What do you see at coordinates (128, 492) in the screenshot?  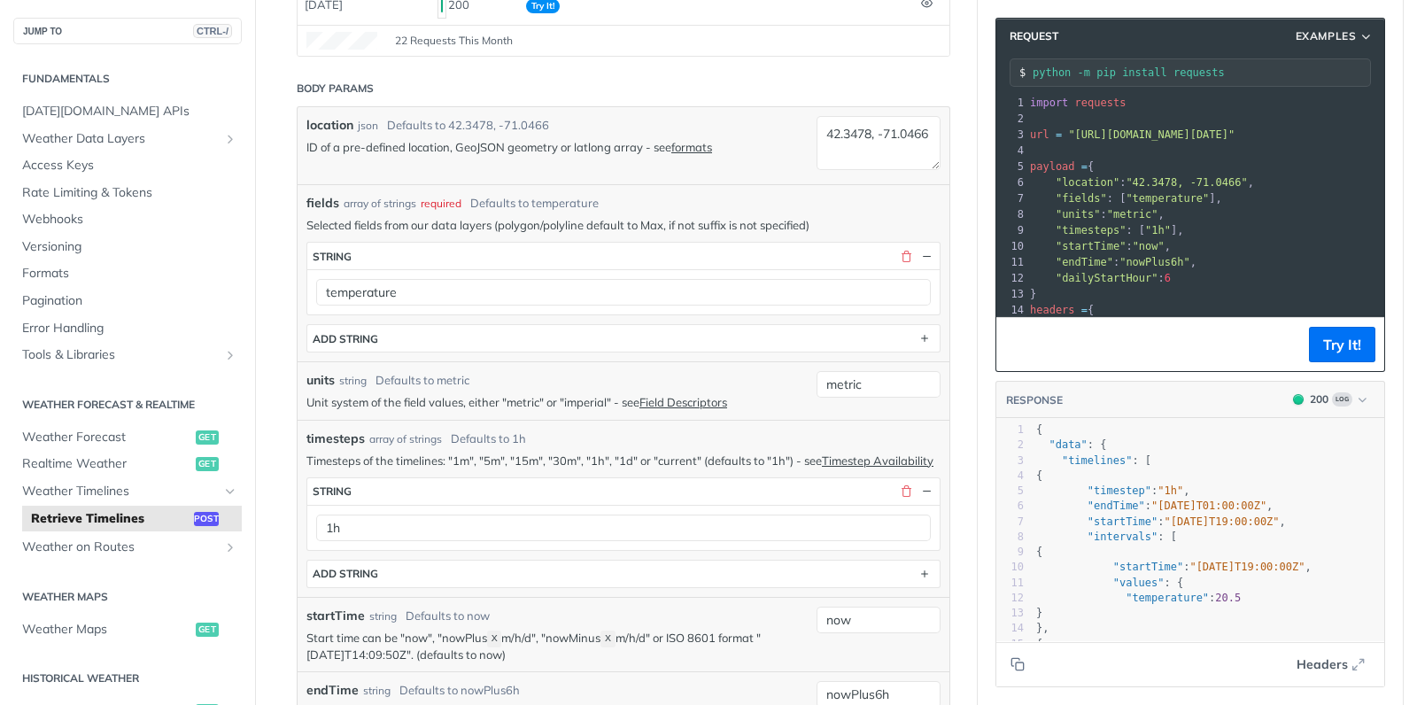 I see `a: Weather TimelinesHide subpages for Weather Timelines` at bounding box center [128, 492].